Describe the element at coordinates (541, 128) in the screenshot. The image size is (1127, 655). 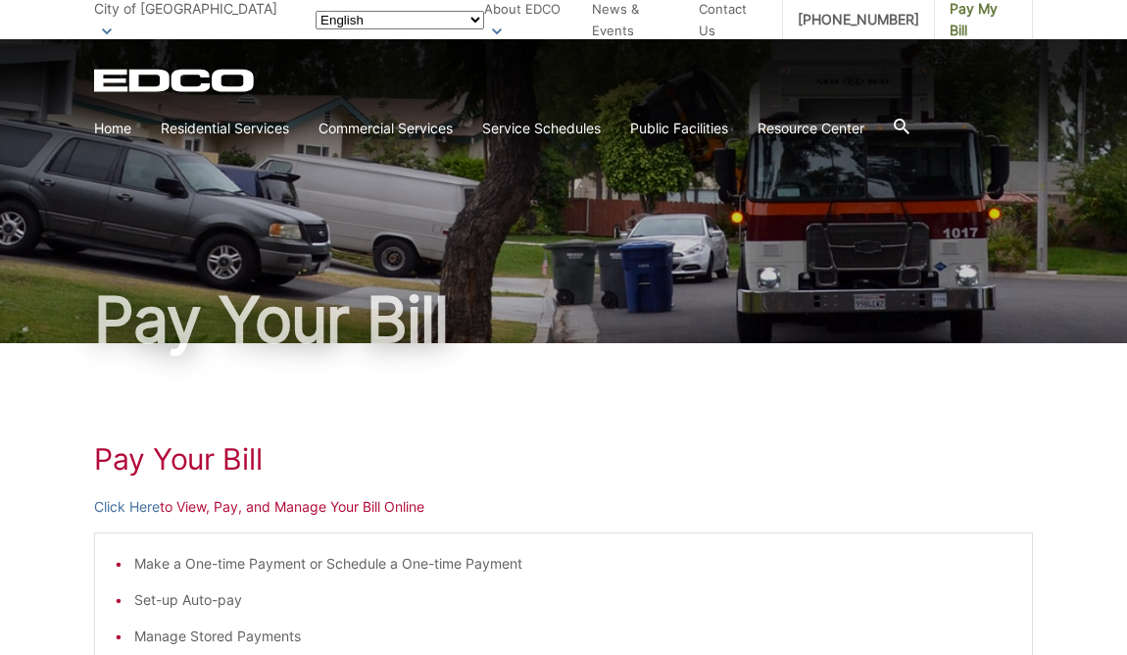
I see `a: Service Schedules` at that location.